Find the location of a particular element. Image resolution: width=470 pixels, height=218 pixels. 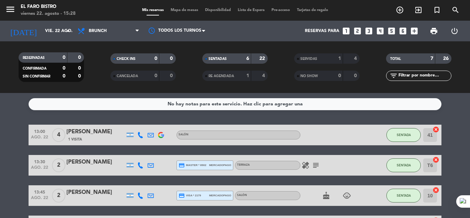

span: 13:45 is located at coordinates (40, 191).